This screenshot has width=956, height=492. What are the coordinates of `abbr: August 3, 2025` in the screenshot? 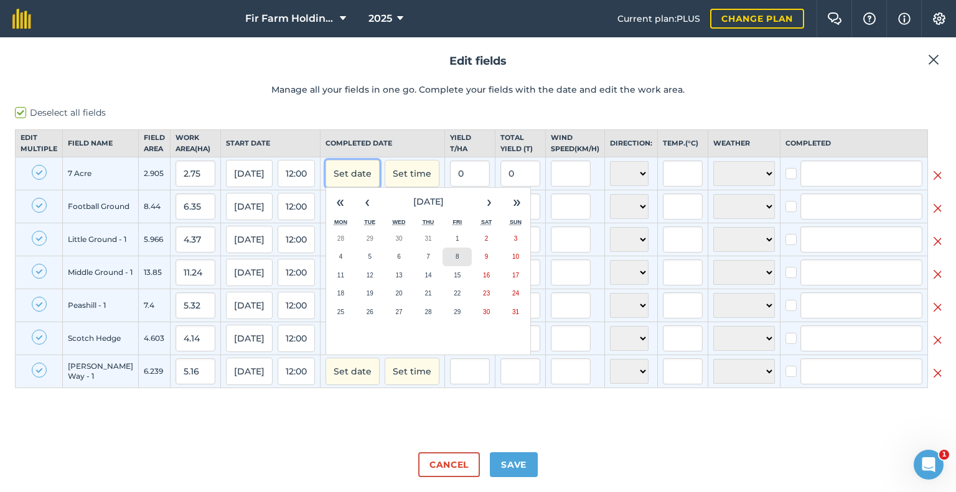 It's located at (516, 238).